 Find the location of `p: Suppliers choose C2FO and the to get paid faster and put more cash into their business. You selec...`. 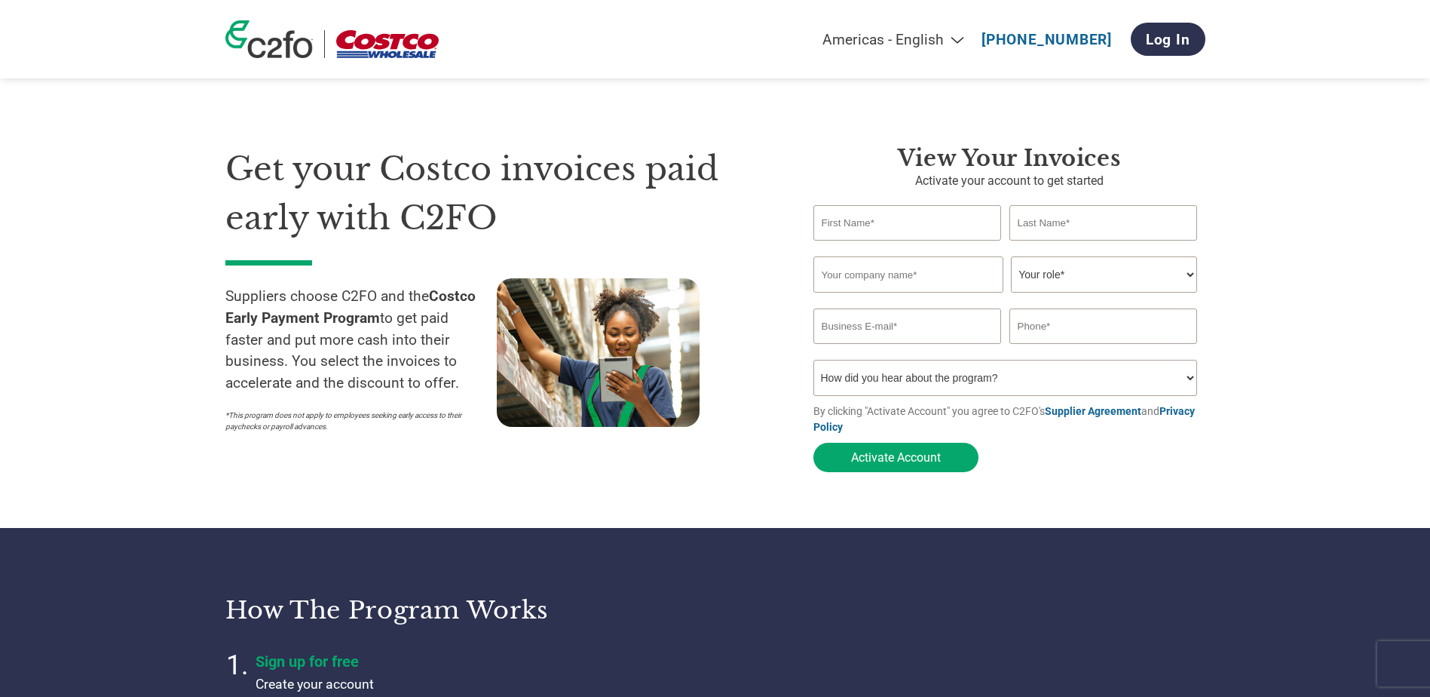

p: Suppliers choose C2FO and the to get paid faster and put more cash into their business. You selec... is located at coordinates (361, 340).